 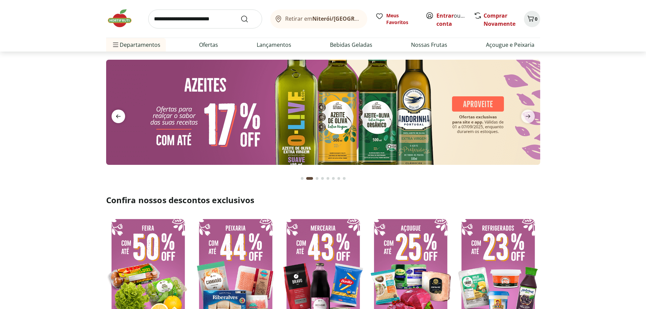 I want to click on a: Entrar, so click(x=445, y=16).